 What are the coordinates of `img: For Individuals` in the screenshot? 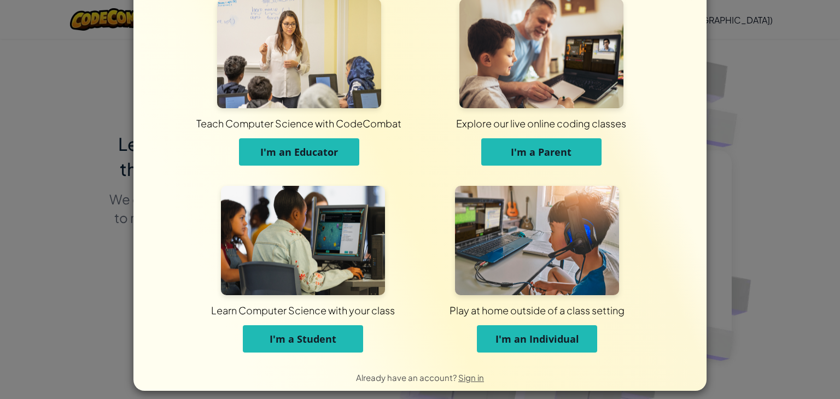 It's located at (537, 241).